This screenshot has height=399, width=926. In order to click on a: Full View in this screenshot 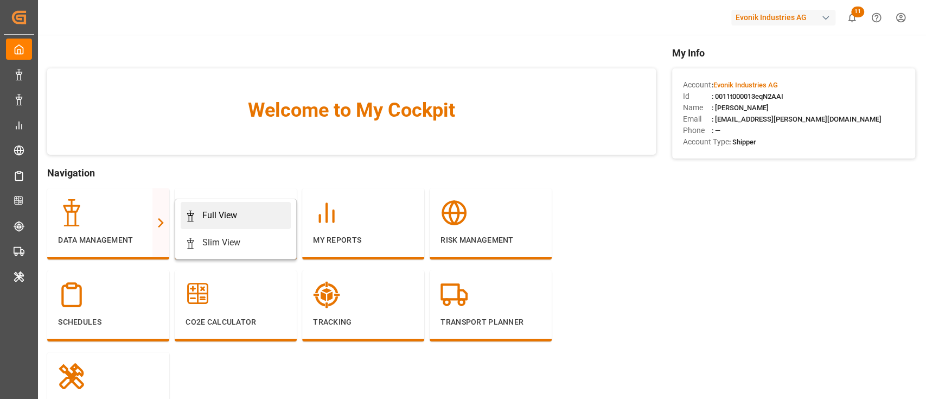, I will do `click(235, 215)`.